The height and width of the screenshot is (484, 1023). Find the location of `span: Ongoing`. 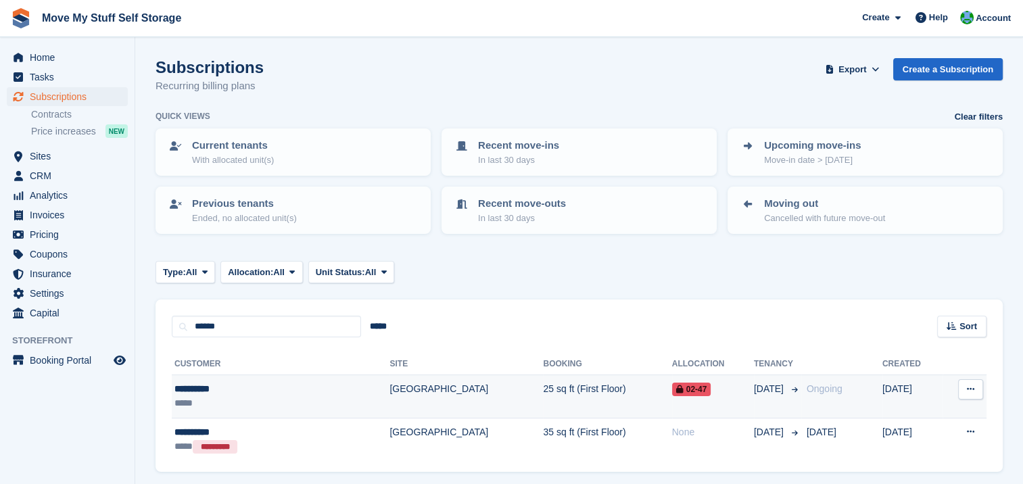

span: Ongoing is located at coordinates (825, 389).